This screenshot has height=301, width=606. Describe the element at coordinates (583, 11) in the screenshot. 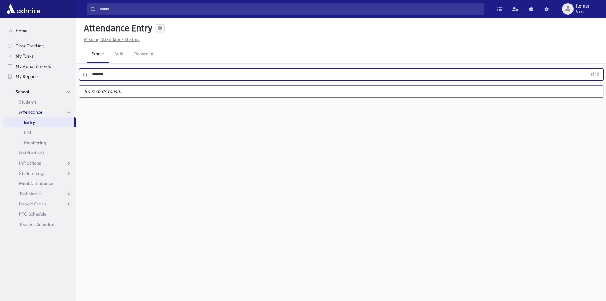

I see `span: User` at that location.